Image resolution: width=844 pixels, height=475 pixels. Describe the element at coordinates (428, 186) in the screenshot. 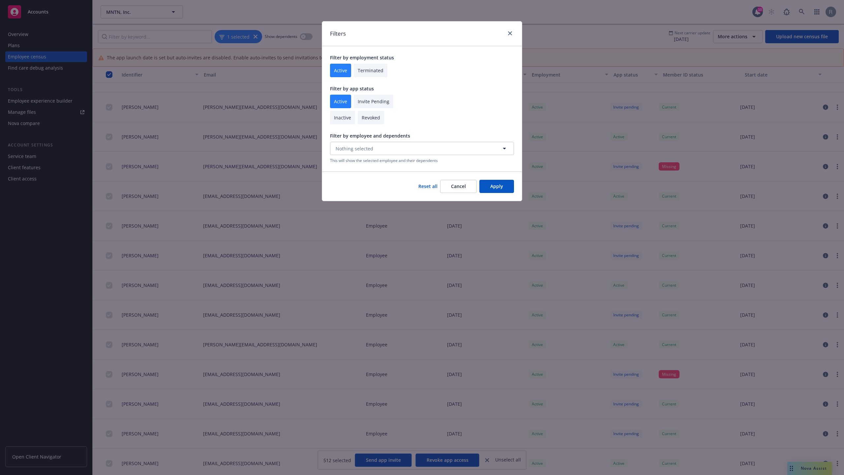

I see `a: Reset all` at that location.